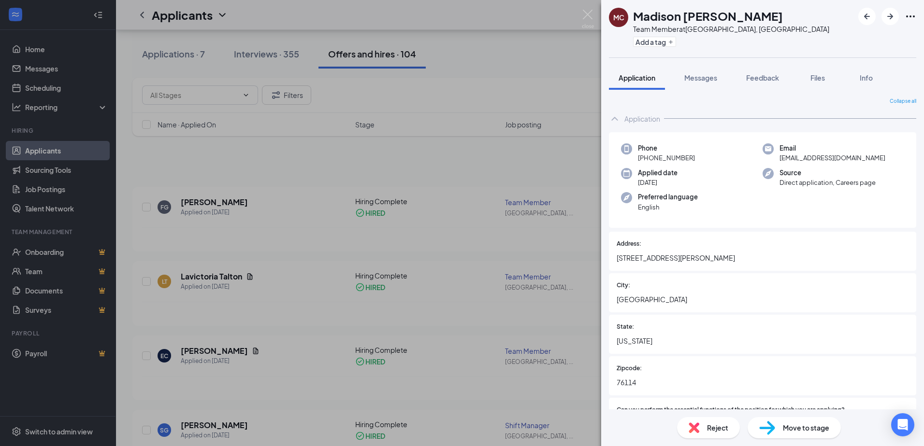 Image resolution: width=924 pixels, height=446 pixels. What do you see at coordinates (867, 16) in the screenshot?
I see `button: ArrowLeftNew` at bounding box center [867, 16].